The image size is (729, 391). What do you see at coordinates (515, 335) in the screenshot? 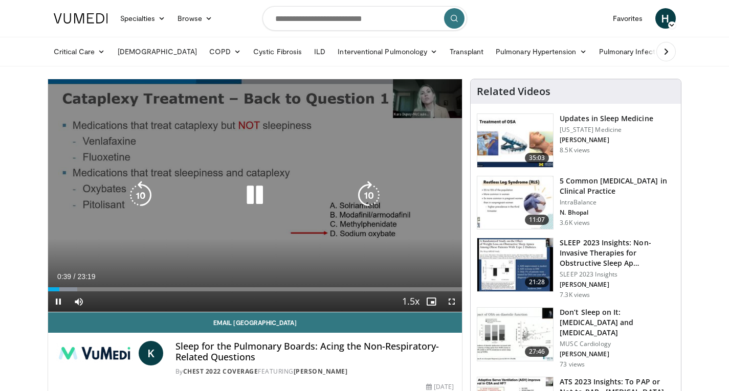
I see `img: 095413b8-3156-4c12-a7bd-a331bbd6643d.150x105_q85_crop-smart_upscale.jpg` at bounding box center [515, 335].